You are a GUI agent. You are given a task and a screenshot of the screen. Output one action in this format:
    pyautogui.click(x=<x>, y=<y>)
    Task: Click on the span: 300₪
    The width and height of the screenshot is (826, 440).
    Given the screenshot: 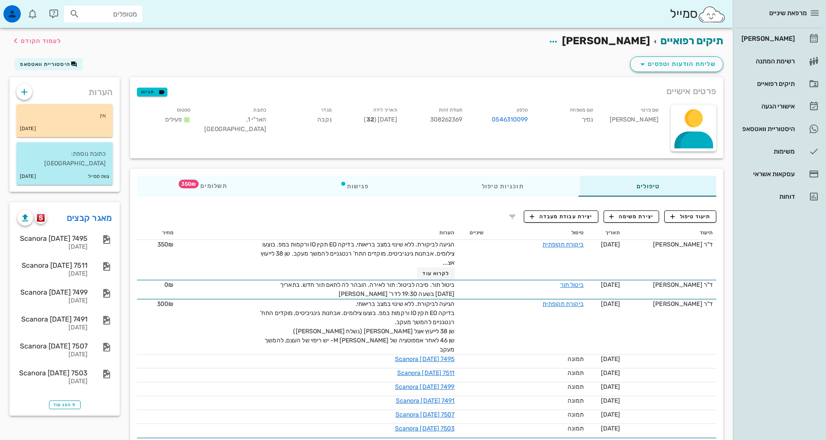 What is the action you would take?
    pyautogui.click(x=165, y=304)
    